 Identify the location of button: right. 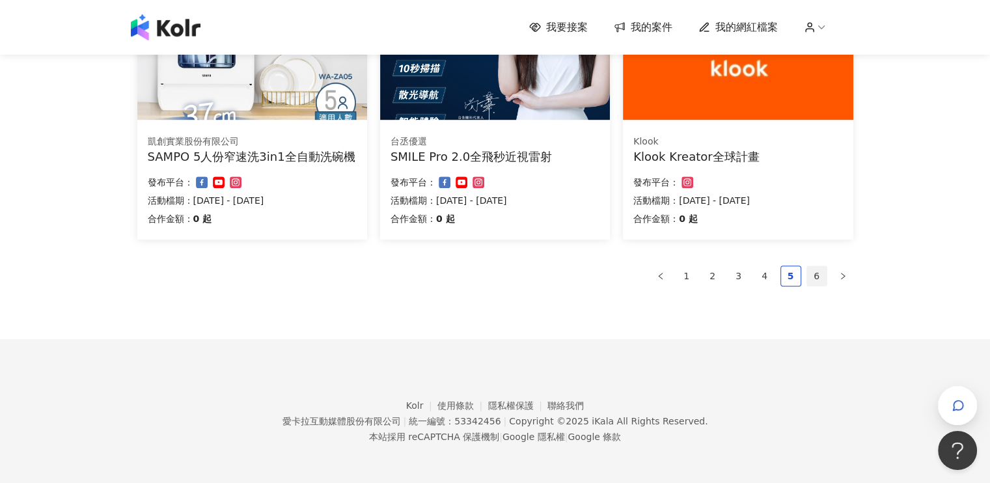
(843, 276).